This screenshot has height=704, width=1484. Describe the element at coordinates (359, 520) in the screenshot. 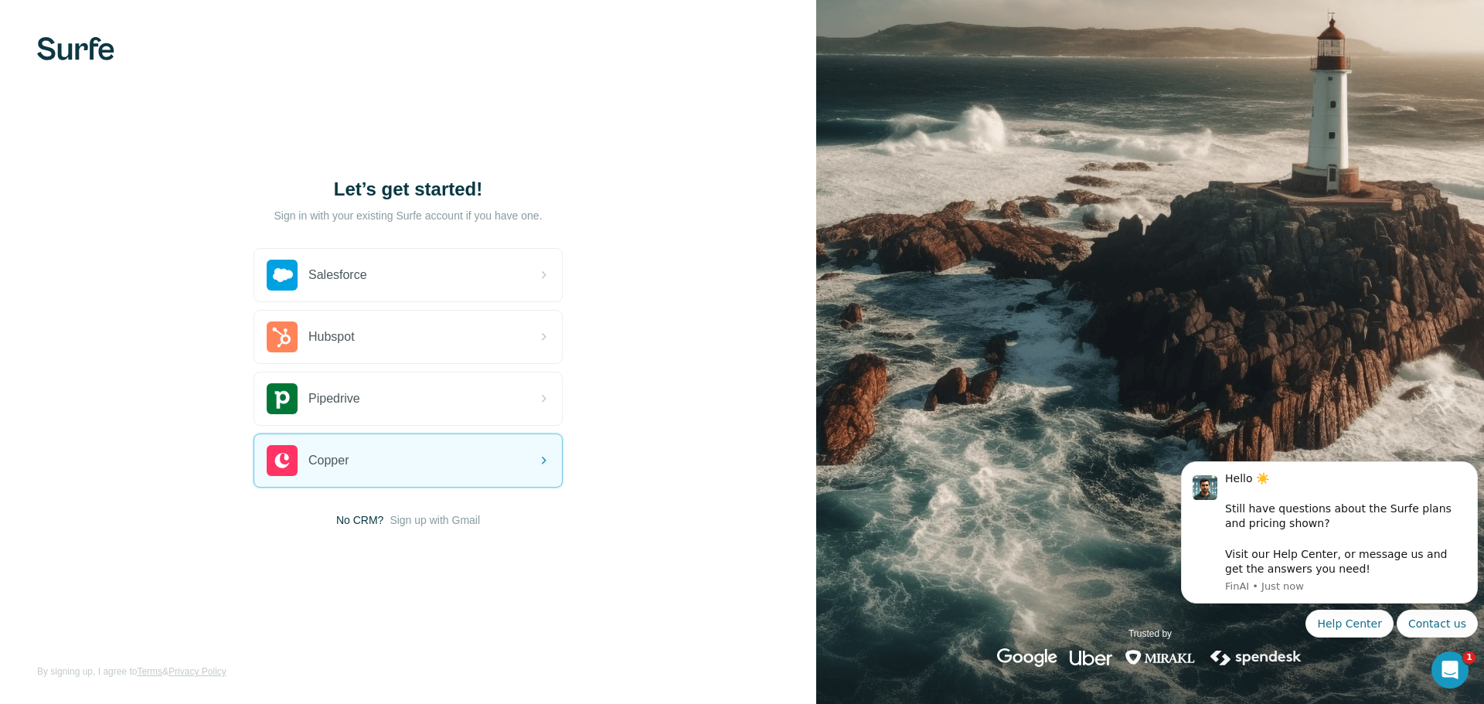

I see `span: No CRM?` at that location.